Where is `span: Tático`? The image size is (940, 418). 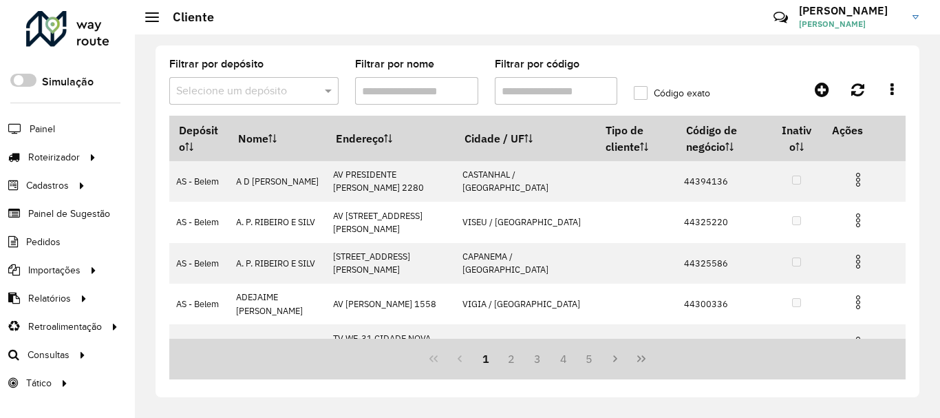
span: Tático is located at coordinates (39, 382).